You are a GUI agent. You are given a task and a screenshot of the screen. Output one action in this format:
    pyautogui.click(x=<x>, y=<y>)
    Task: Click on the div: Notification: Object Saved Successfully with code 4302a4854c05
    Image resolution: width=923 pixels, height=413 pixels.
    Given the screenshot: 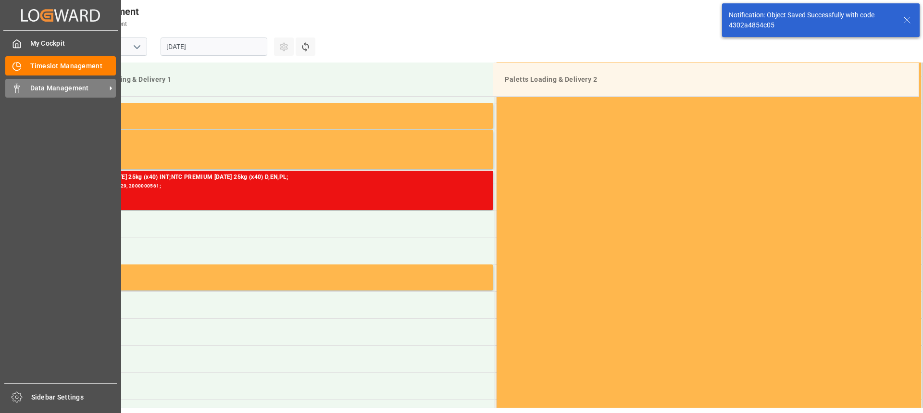 What is the action you would take?
    pyautogui.click(x=811, y=20)
    